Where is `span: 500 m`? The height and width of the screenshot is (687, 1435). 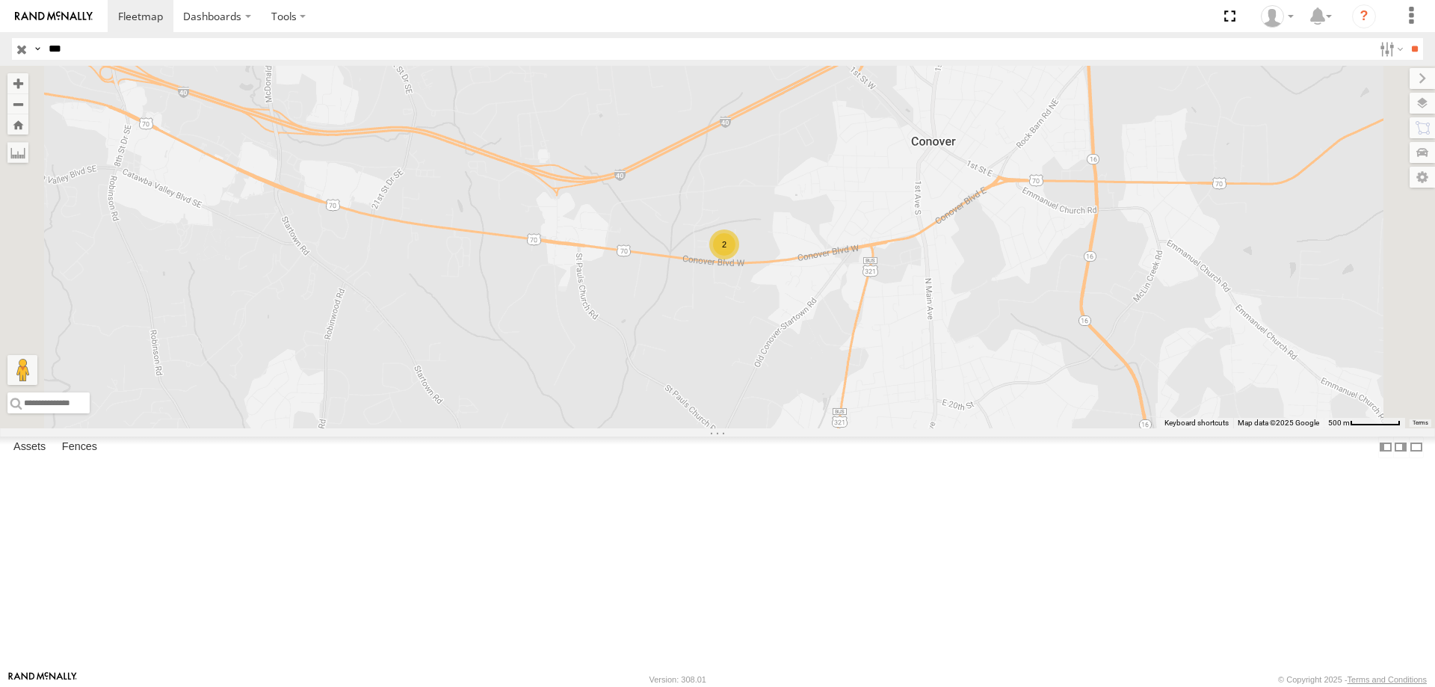
span: 500 m is located at coordinates (1338, 422).